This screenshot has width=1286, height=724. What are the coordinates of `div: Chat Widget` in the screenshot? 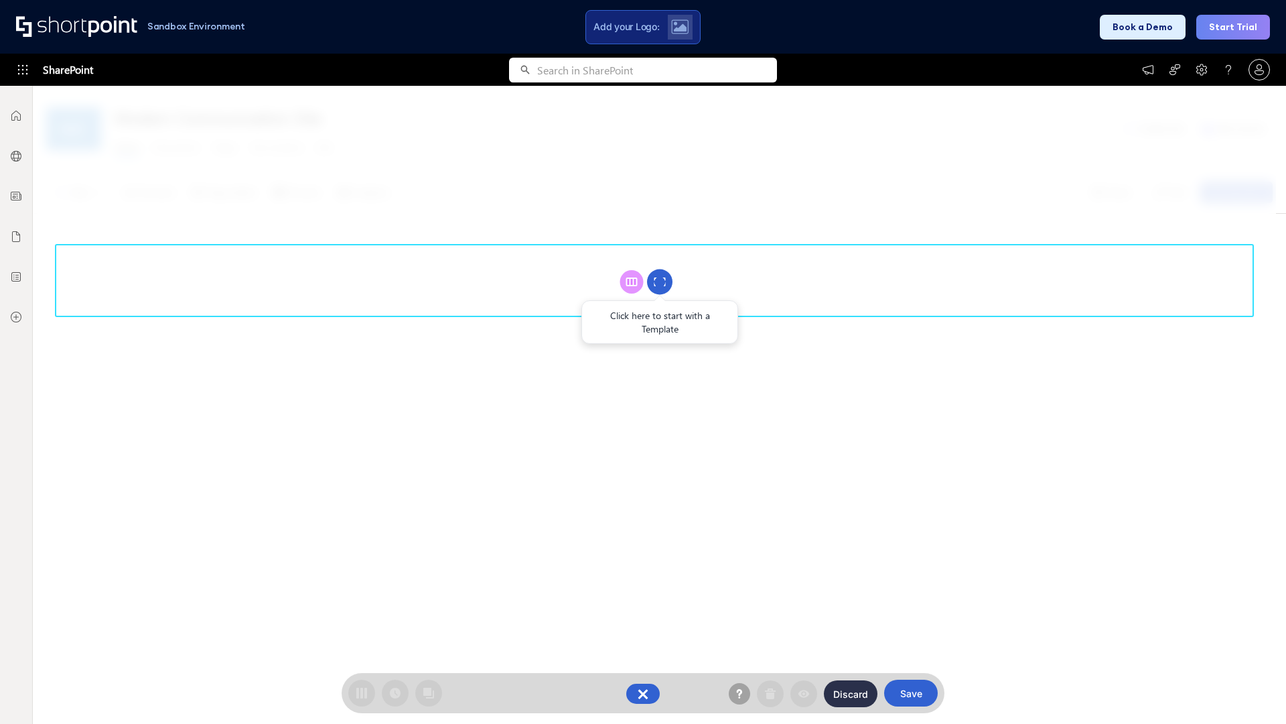 It's located at (1253, 691).